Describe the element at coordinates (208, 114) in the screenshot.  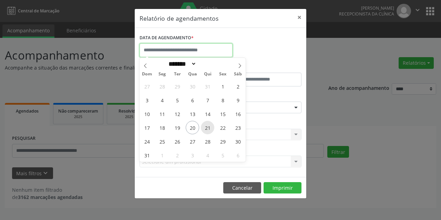
I see `span: Agosto 14, 2025` at that location.